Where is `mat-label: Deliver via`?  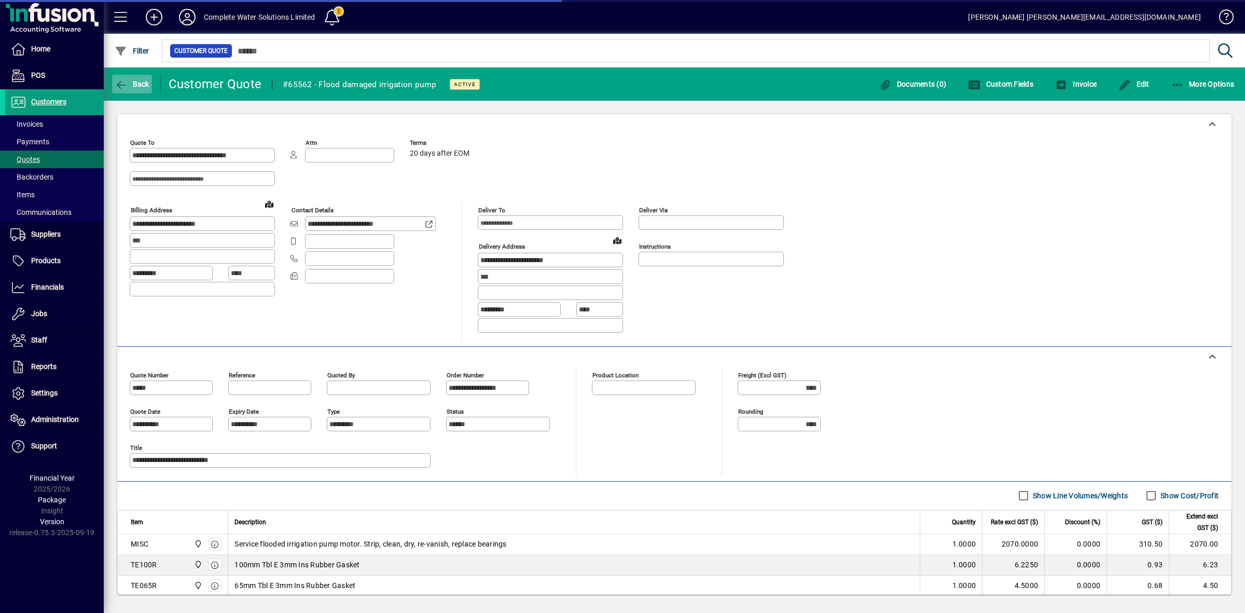 mat-label: Deliver via is located at coordinates (653, 210).